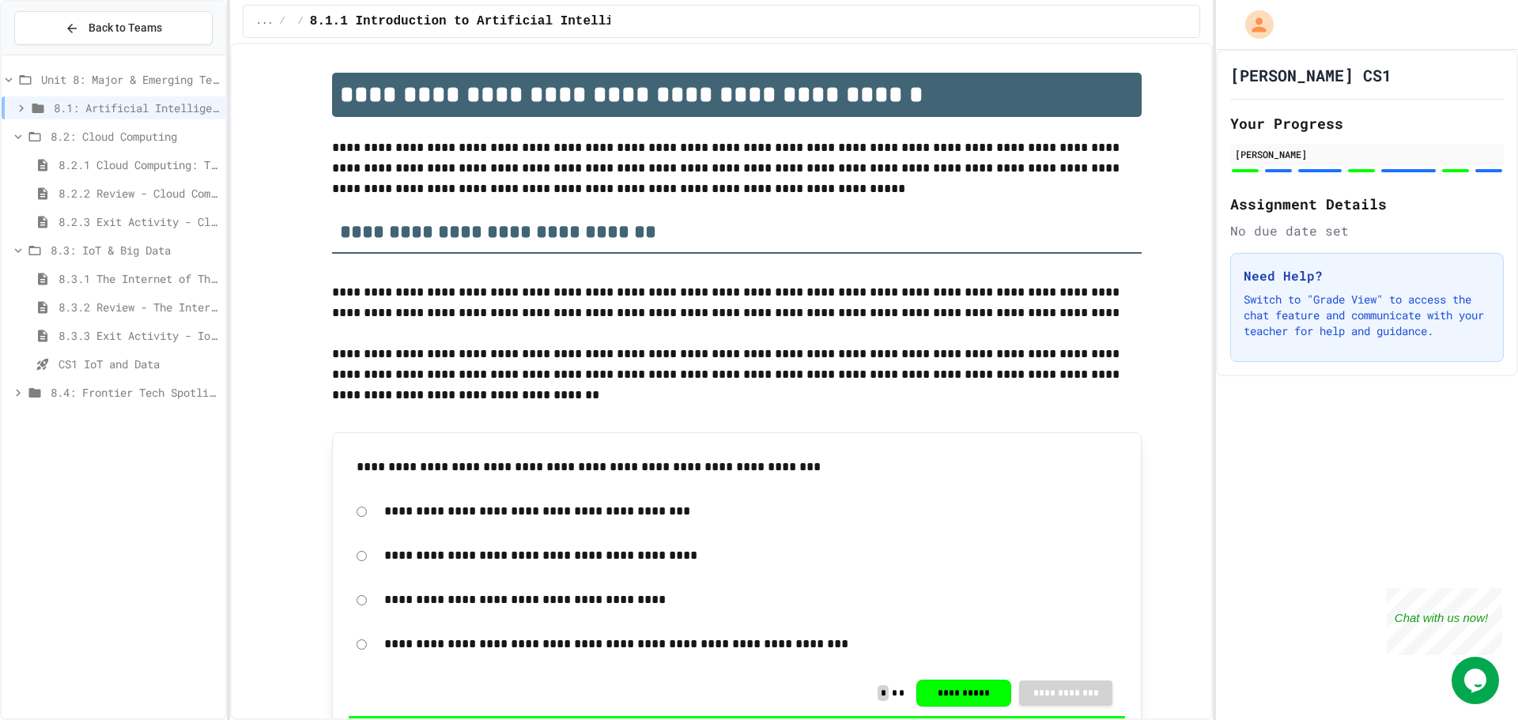  I want to click on button: Back to Teams, so click(113, 28).